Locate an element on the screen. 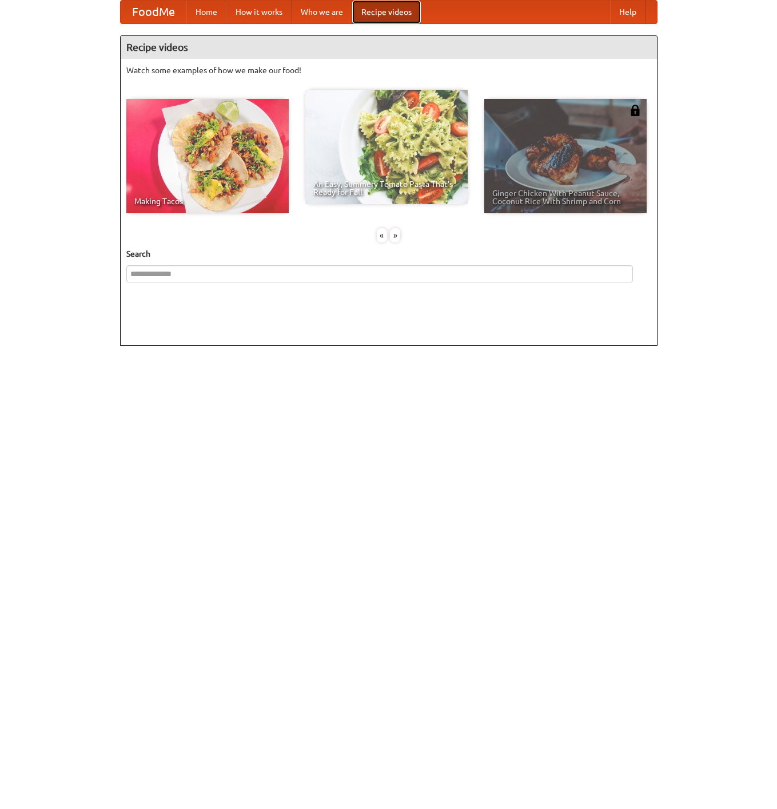 This screenshot has height=809, width=777. span: An Easy, Summery Tomato Pasta That's Ready for Fall is located at coordinates (386, 188).